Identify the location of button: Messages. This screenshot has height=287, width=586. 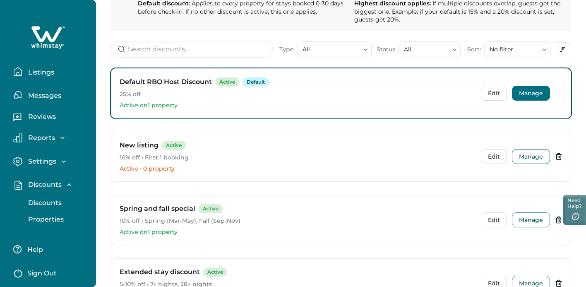
(51, 95).